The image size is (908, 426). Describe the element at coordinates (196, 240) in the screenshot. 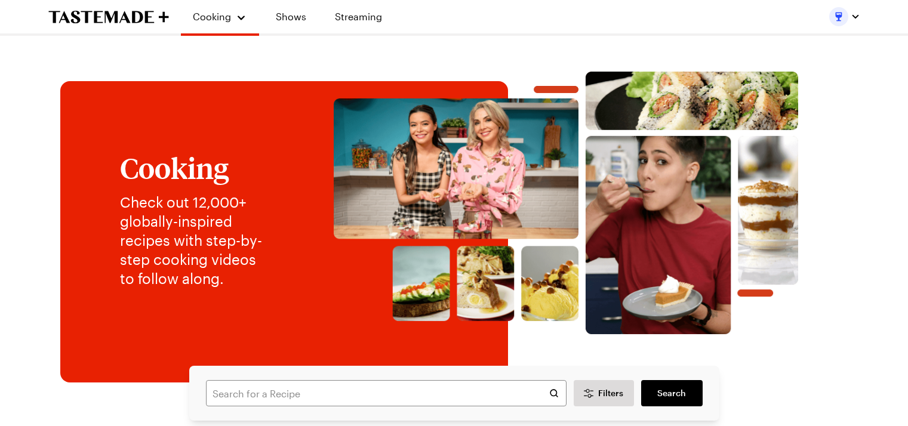

I see `p: Check out 12,000+ globally-inspired recipes with step-by-step cooking videos to follow along.` at that location.